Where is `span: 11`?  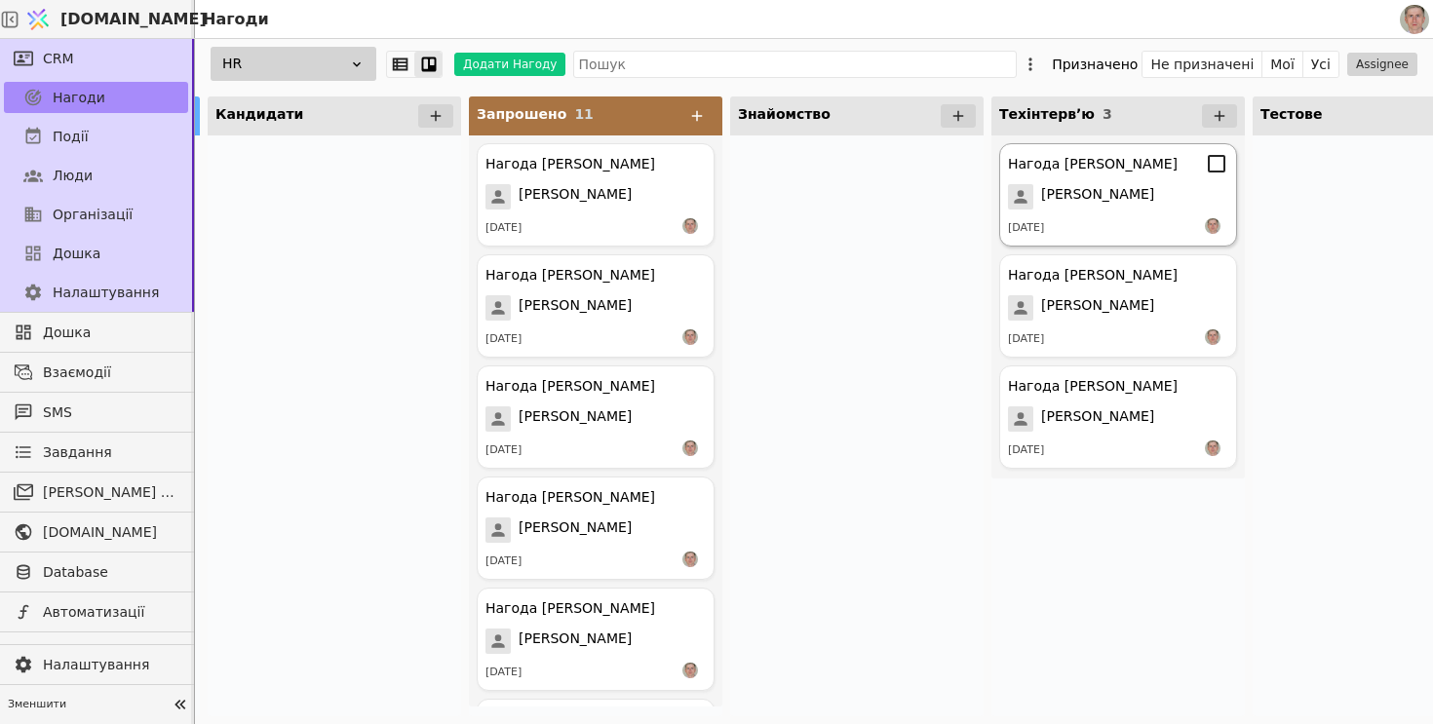 span: 11 is located at coordinates (583, 114).